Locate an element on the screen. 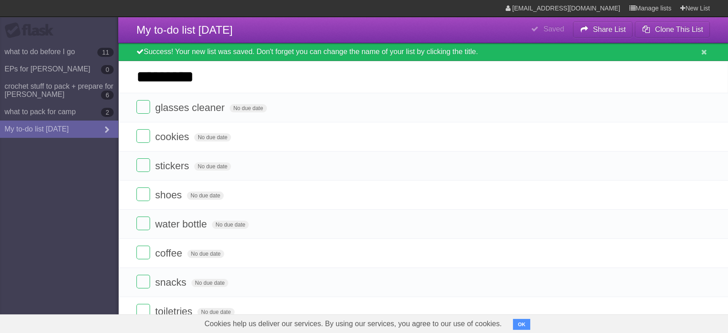 The height and width of the screenshot is (333, 728). b: 6 is located at coordinates (107, 95).